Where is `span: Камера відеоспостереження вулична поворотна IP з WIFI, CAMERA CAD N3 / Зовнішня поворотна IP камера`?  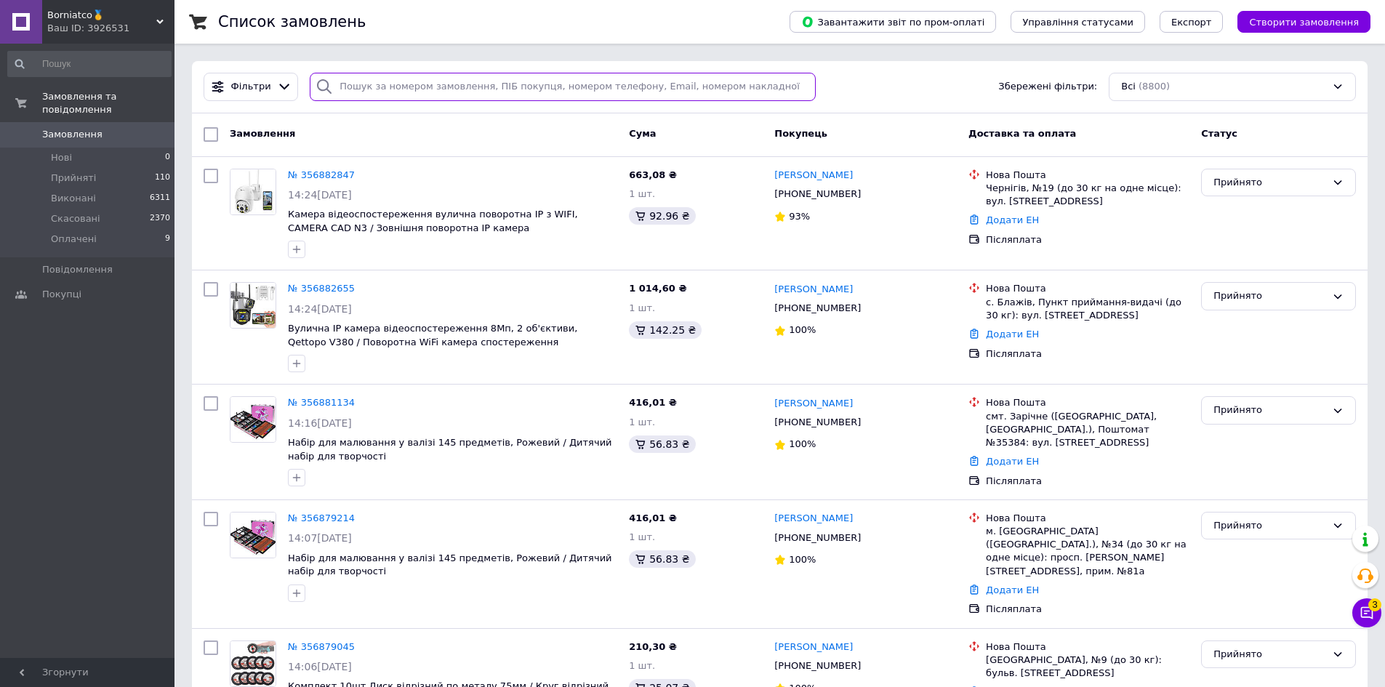 span: Камера відеоспостереження вулична поворотна IP з WIFI, CAMERA CAD N3 / Зовнішня поворотна IP камера is located at coordinates (433, 221).